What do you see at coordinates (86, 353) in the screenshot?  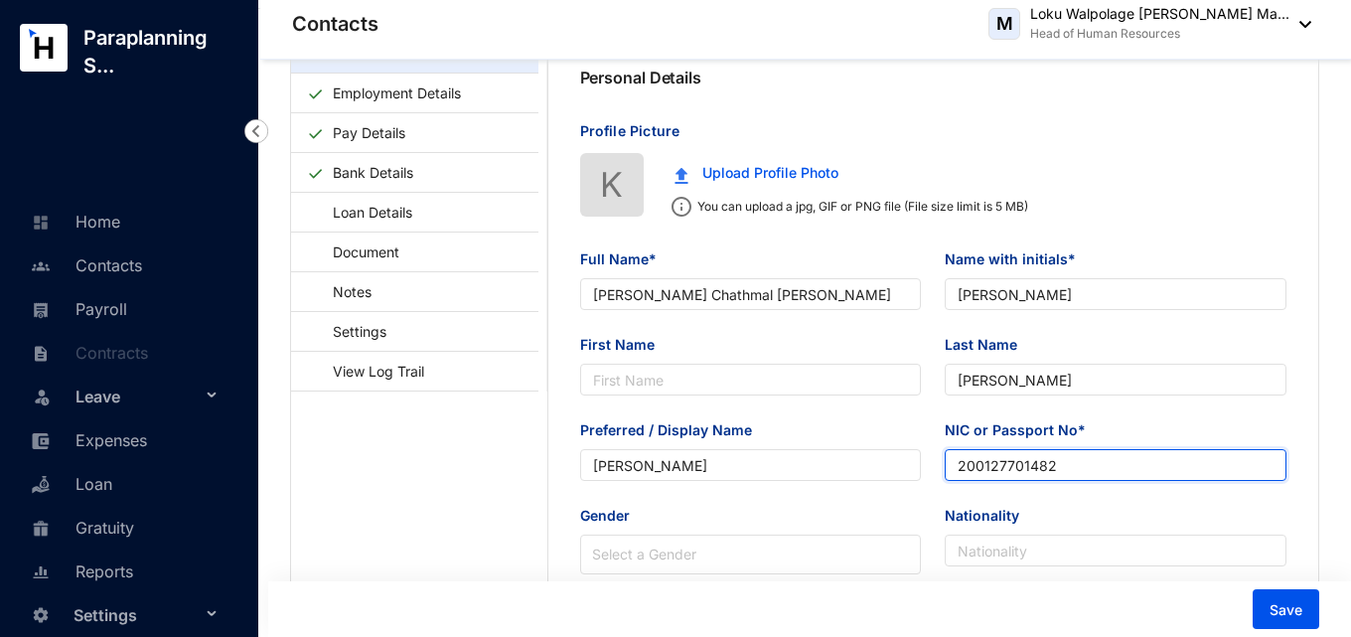 I see `a: Contracts` at bounding box center [86, 353].